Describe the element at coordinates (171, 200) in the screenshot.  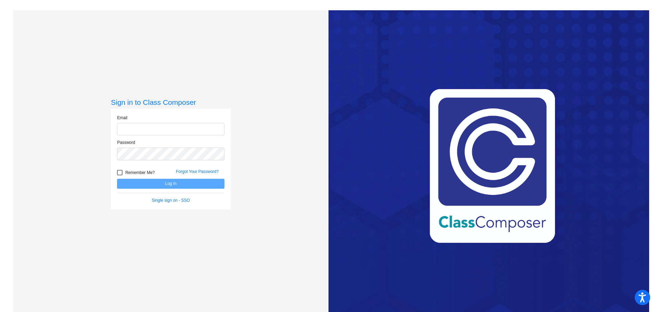
I see `a: Single sign on - SSO` at that location.